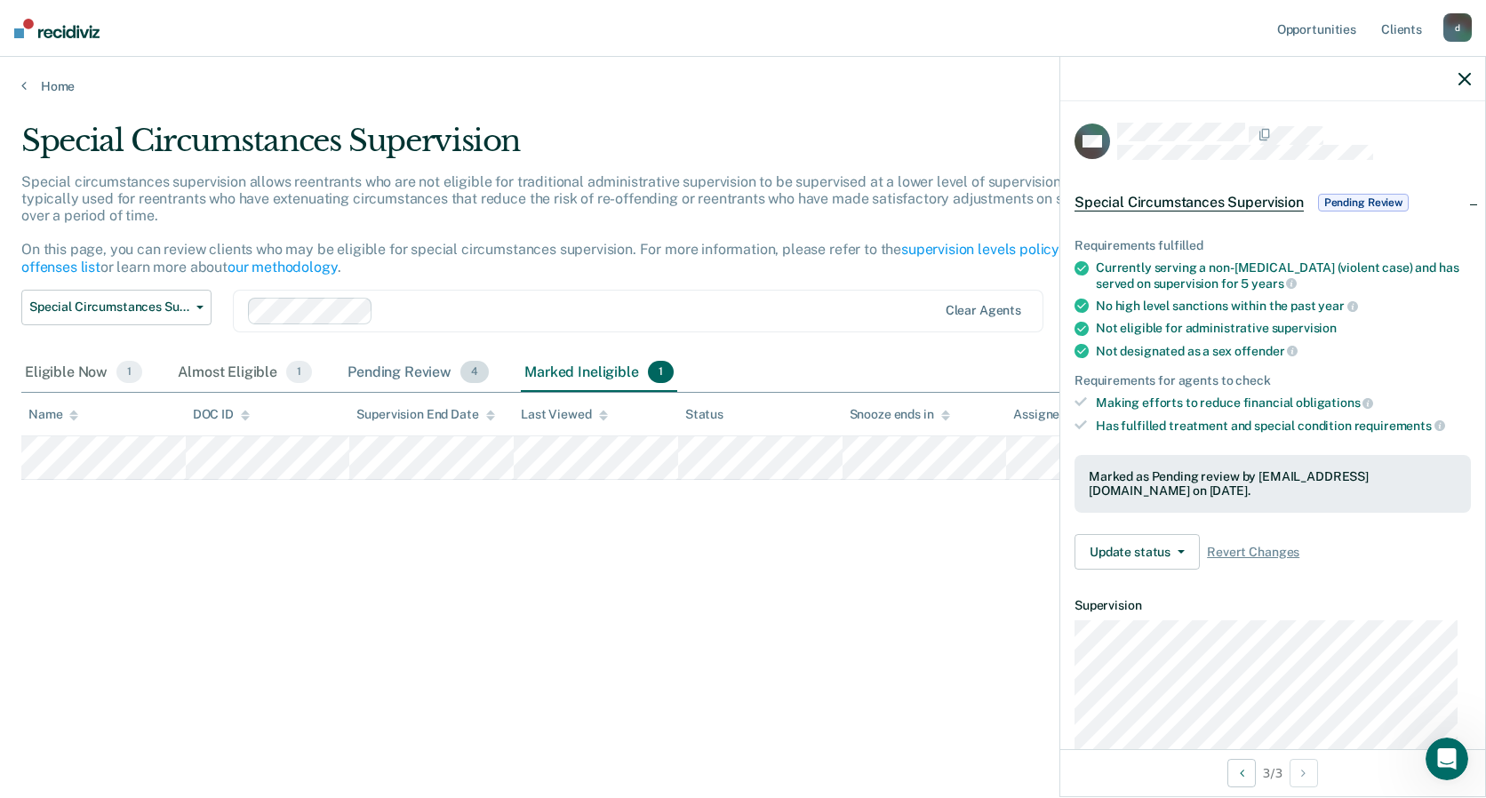 The image size is (1486, 798). I want to click on div: Name, so click(53, 414).